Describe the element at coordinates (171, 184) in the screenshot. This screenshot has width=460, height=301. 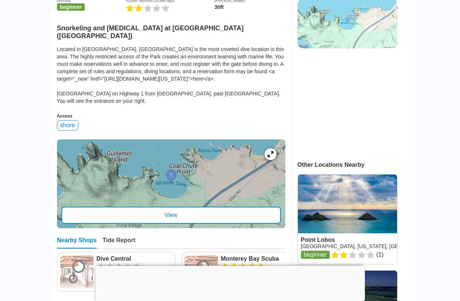
I see `a: entry mapView` at that location.